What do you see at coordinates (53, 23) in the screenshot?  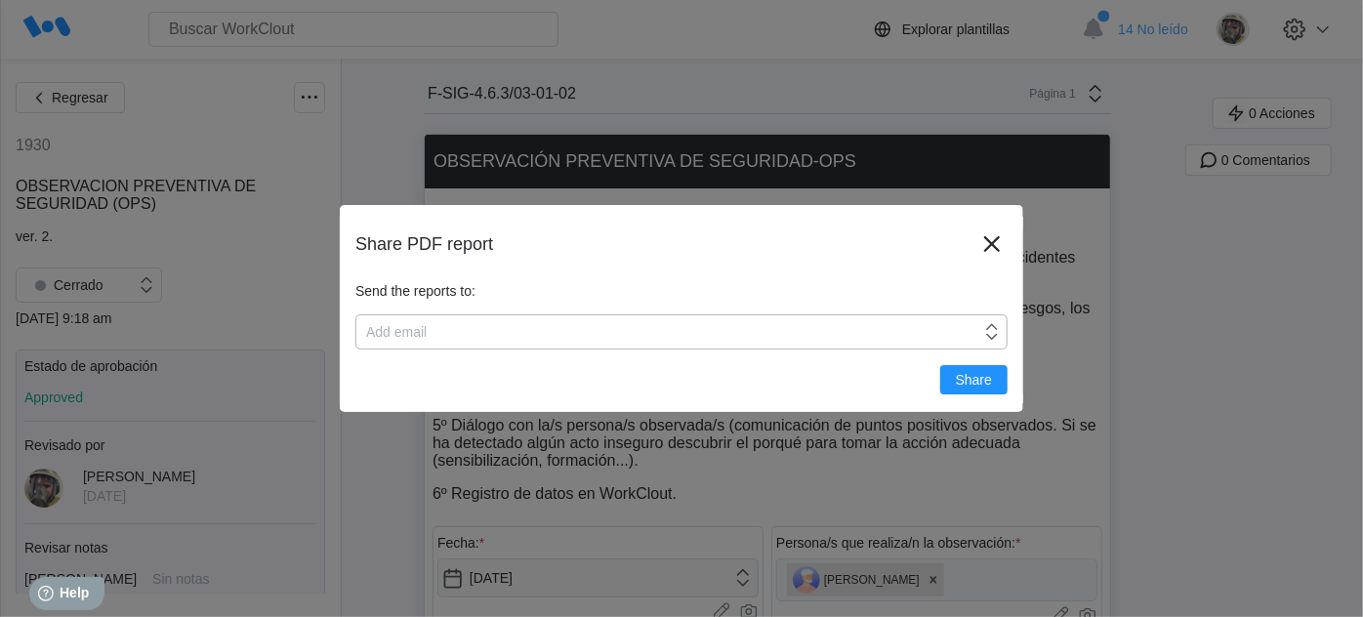 I see `span: Help` at bounding box center [53, 23].